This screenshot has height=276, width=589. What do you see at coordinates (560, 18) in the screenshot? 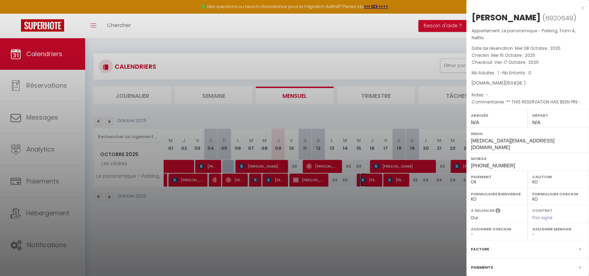
I see `span: 6920649` at bounding box center [560, 18].